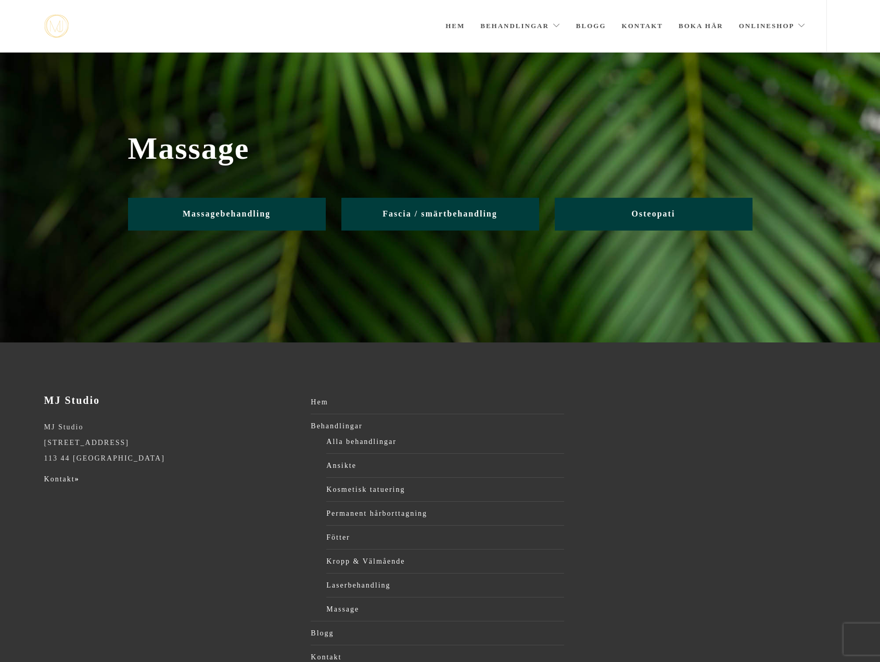  I want to click on a: Ansikte, so click(445, 466).